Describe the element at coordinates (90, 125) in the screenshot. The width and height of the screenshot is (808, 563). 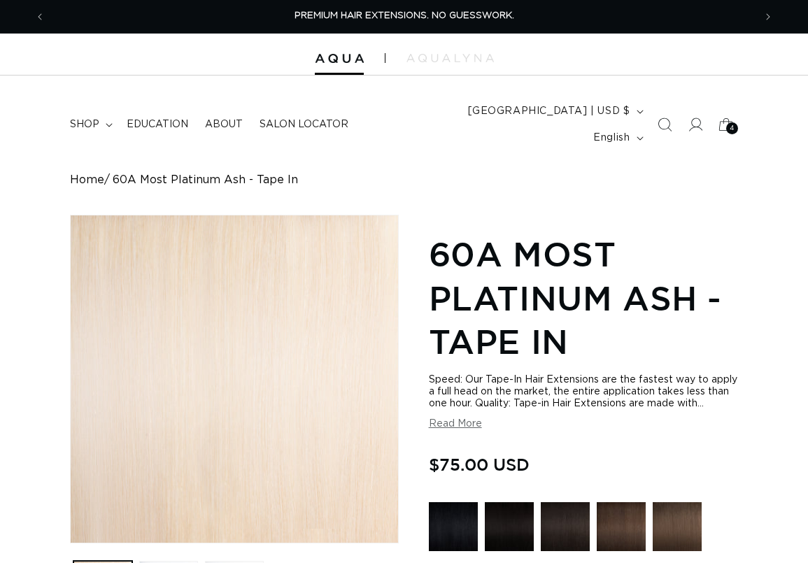
I see `summary: shop` at that location.